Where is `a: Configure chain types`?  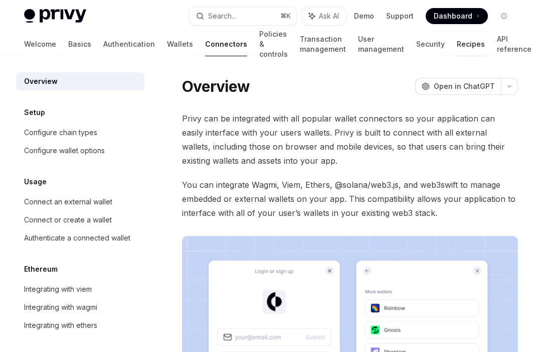
a: Configure chain types is located at coordinates (80, 132).